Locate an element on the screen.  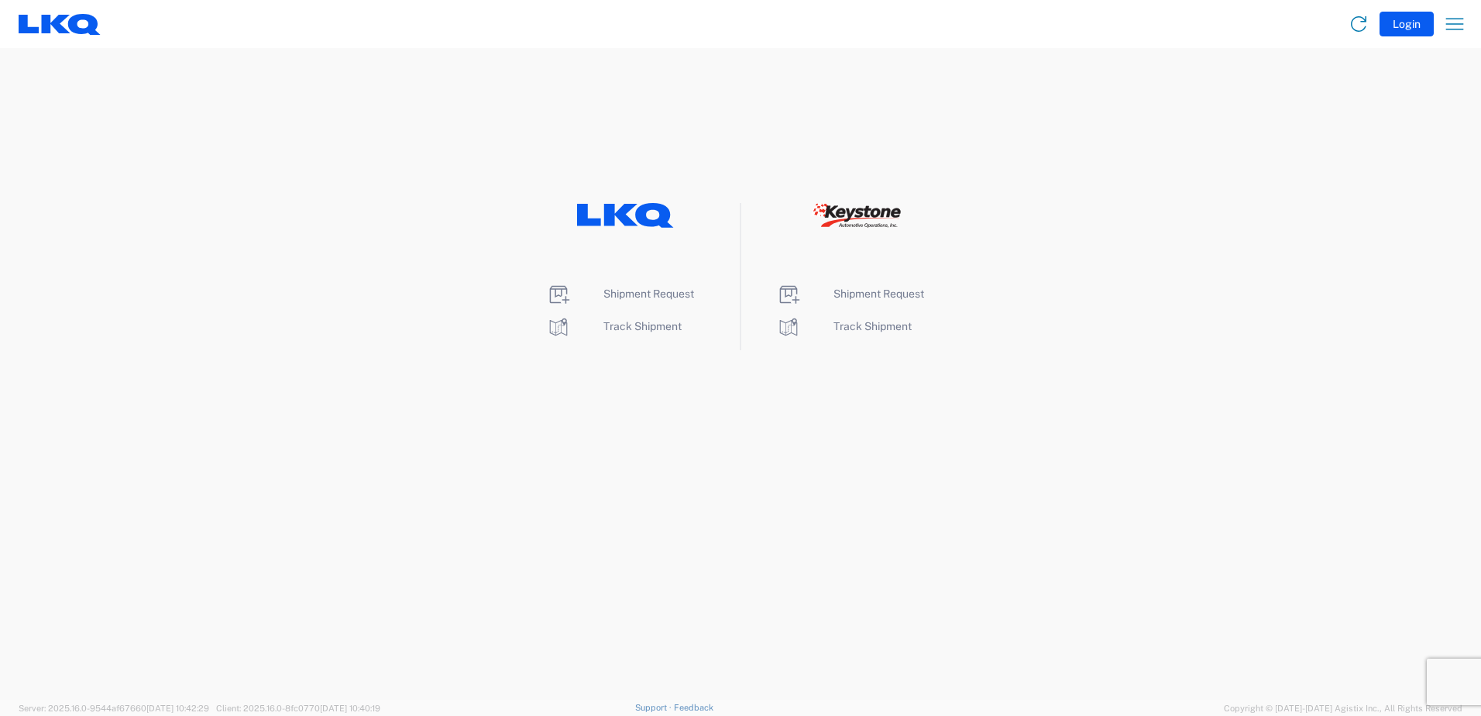
span: Server: 2025.16.0-9544af67660 is located at coordinates (114, 708).